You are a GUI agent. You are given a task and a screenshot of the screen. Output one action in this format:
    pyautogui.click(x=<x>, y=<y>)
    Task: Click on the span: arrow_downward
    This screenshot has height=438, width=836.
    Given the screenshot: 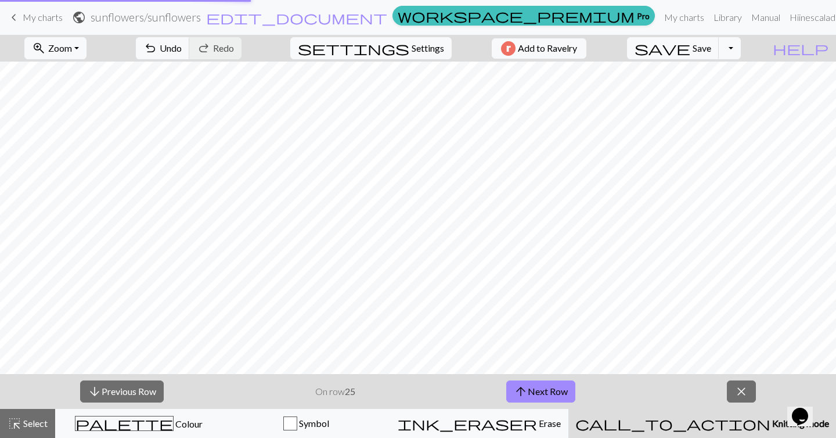 What is the action you would take?
    pyautogui.click(x=95, y=391)
    